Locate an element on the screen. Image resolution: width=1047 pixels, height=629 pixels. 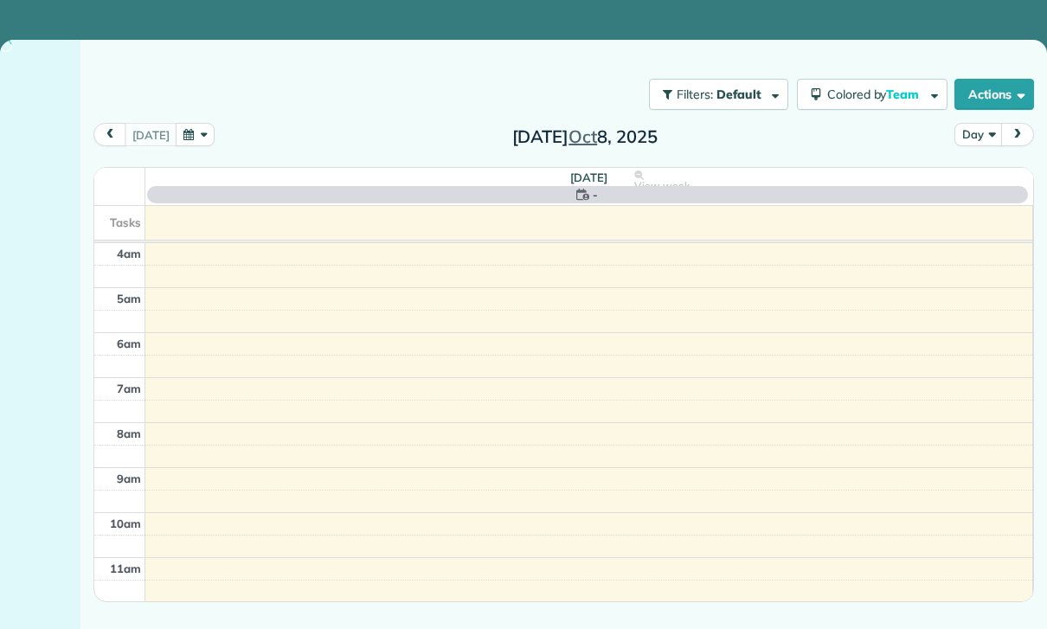
span: 8am is located at coordinates (129, 433).